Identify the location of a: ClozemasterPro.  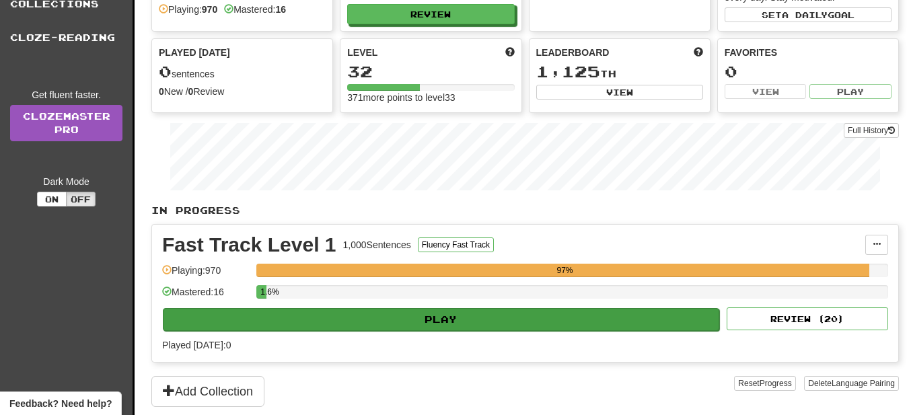
(66, 123).